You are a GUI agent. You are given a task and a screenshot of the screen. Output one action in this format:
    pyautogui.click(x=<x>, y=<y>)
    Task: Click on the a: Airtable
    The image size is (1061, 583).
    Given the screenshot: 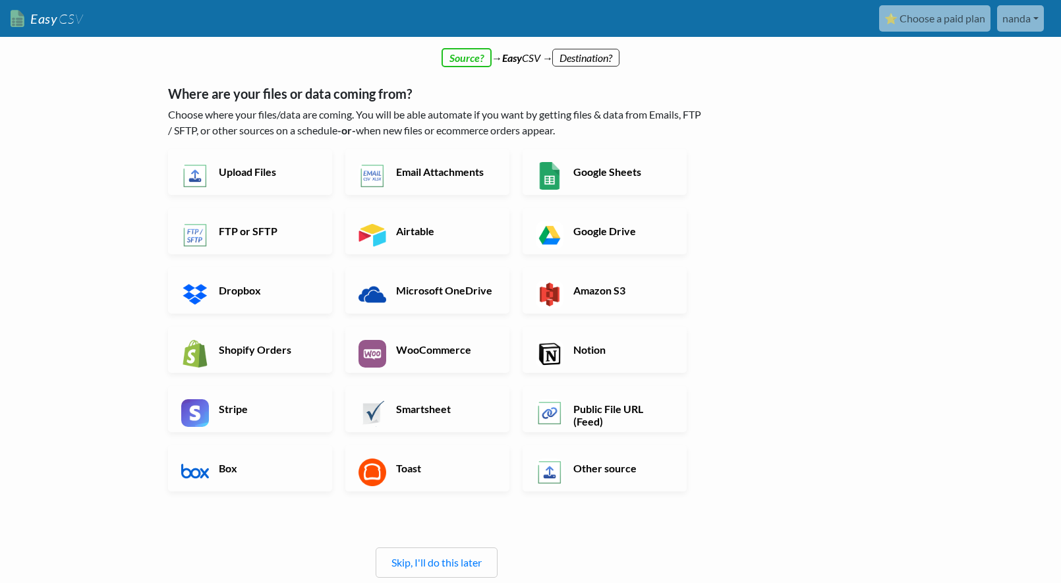 What is the action you would take?
    pyautogui.click(x=427, y=231)
    